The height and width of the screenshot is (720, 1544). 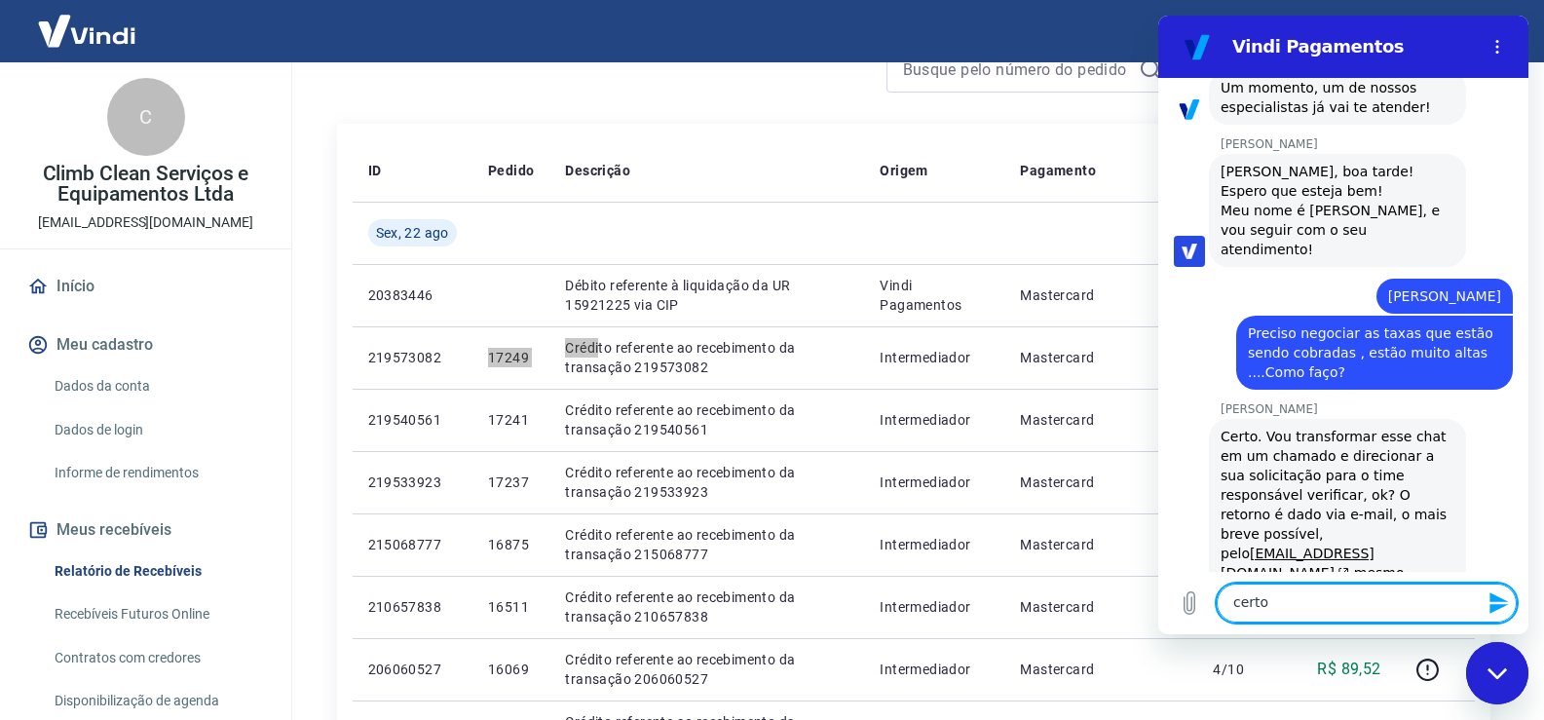 I want to click on button: Sair, so click(x=1485, y=31).